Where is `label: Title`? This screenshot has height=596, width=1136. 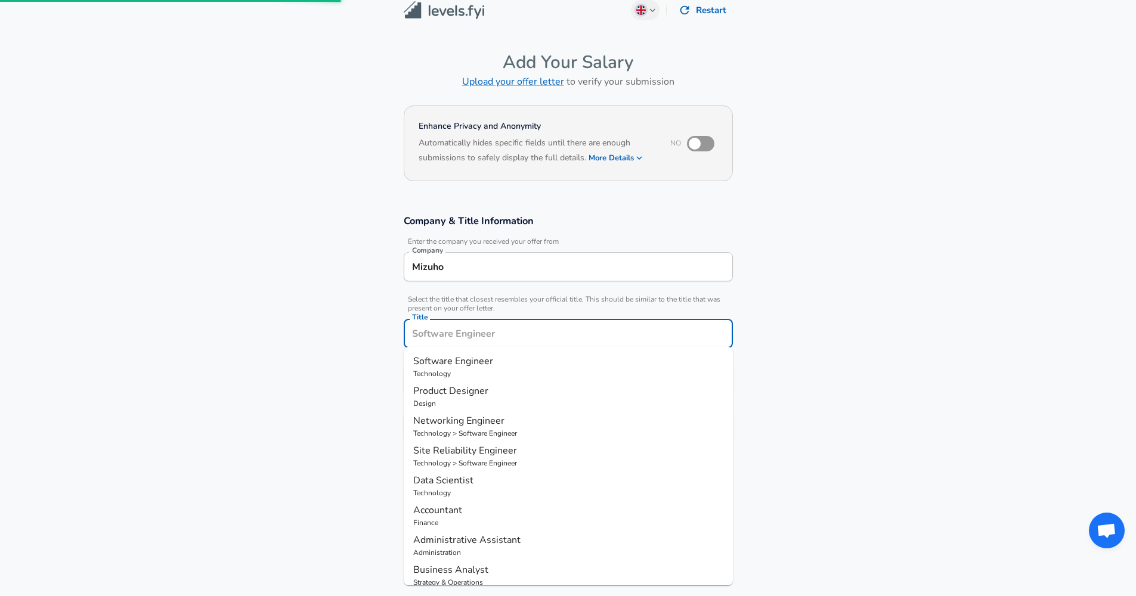 label: Title is located at coordinates (420, 317).